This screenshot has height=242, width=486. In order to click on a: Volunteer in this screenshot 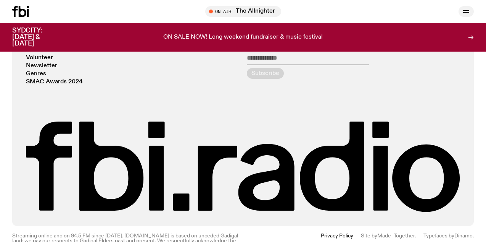, I will do `click(39, 58)`.